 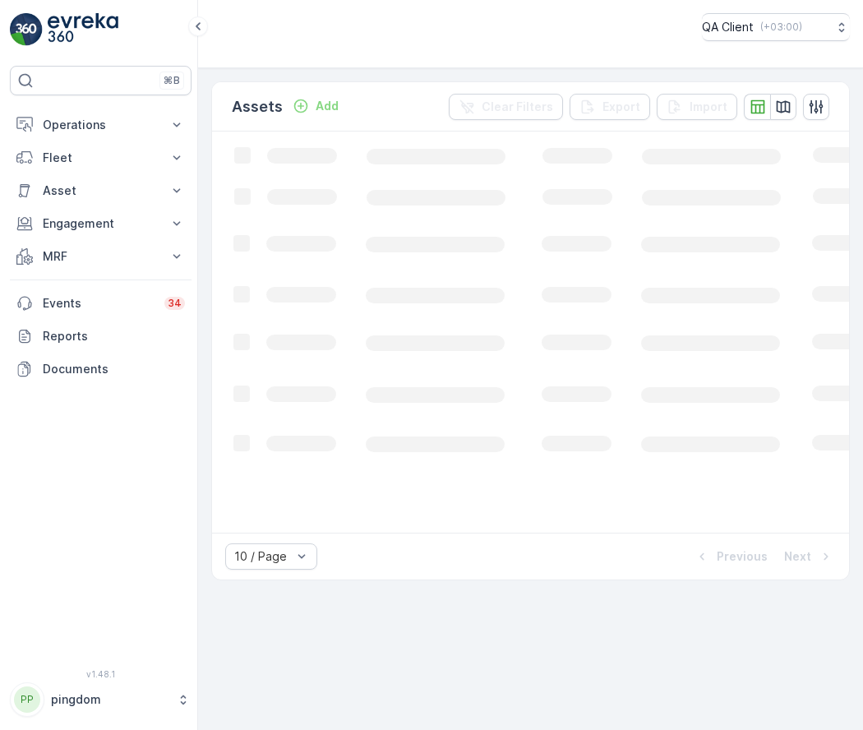 What do you see at coordinates (697, 107) in the screenshot?
I see `button: Import` at bounding box center [697, 107].